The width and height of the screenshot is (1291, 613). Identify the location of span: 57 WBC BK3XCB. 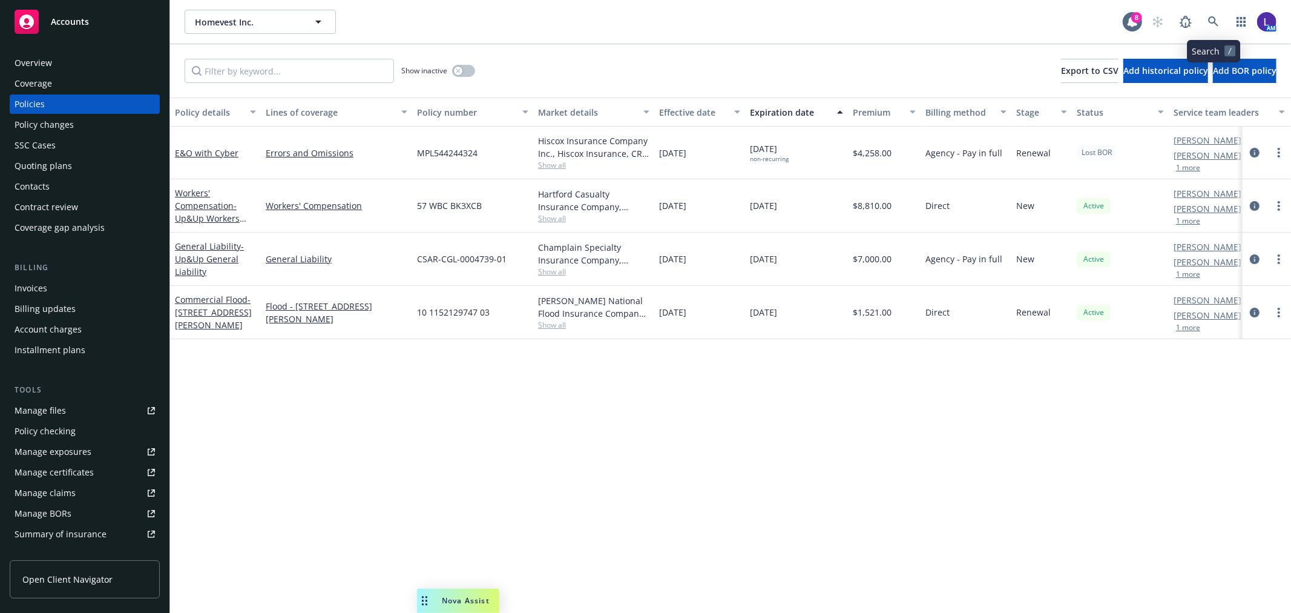
(449, 205).